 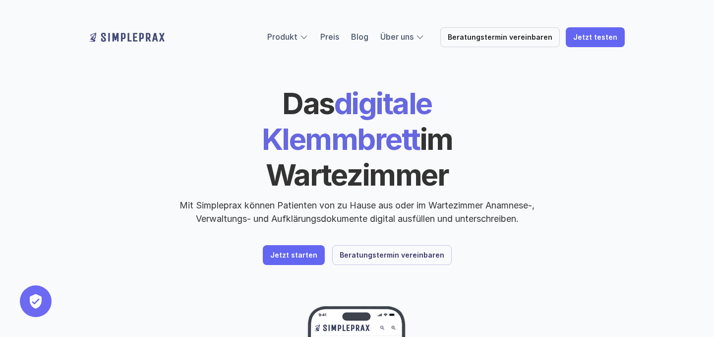 I want to click on h1: digitale Klemmbrett, so click(x=357, y=139).